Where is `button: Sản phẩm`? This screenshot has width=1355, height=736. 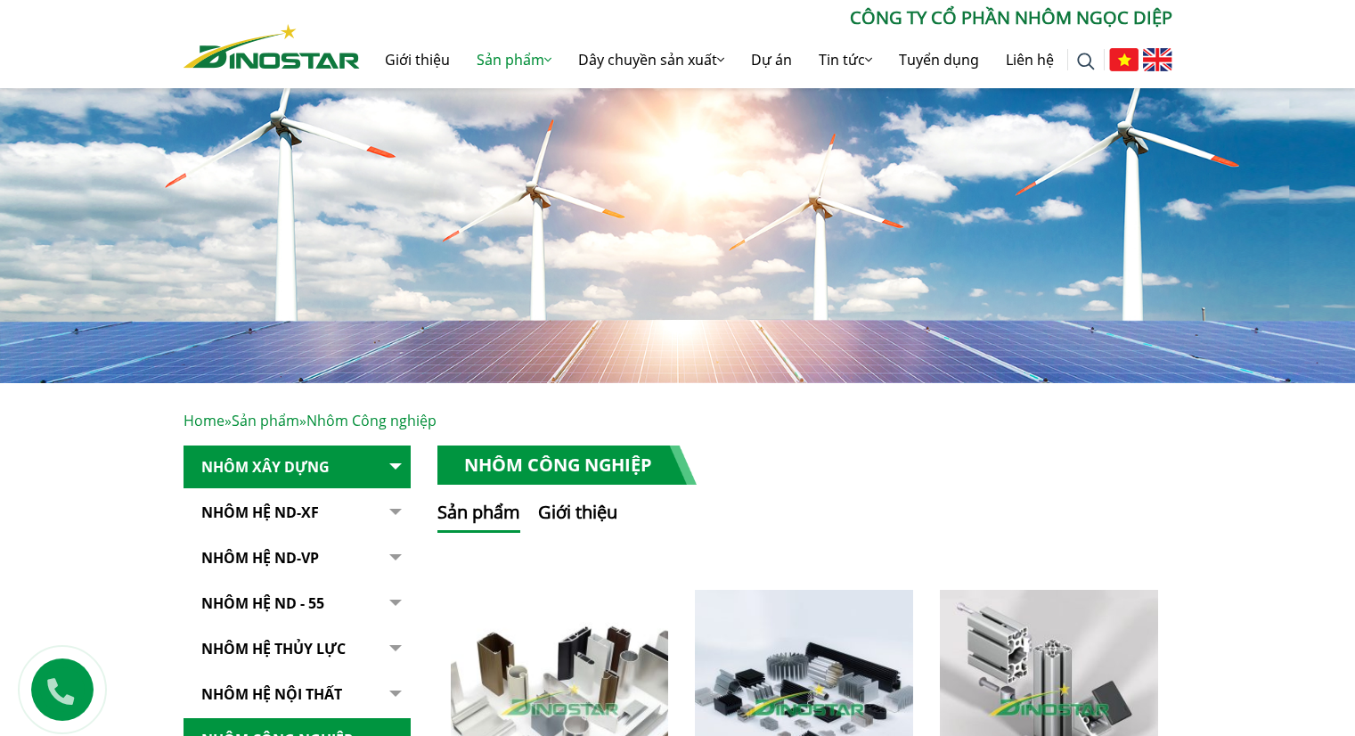
button: Sản phẩm is located at coordinates (478, 516).